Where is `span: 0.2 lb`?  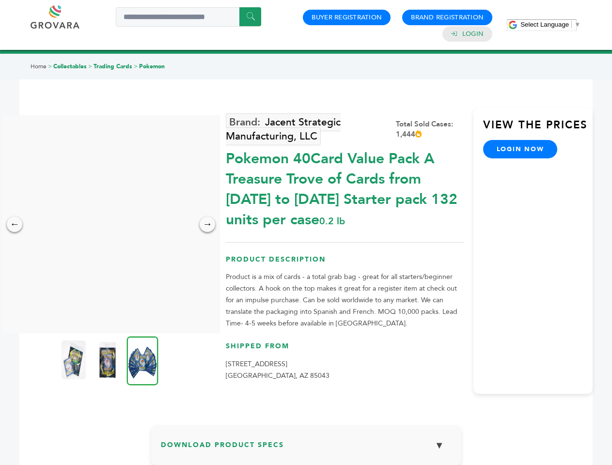
span: 0.2 lb is located at coordinates (332, 221).